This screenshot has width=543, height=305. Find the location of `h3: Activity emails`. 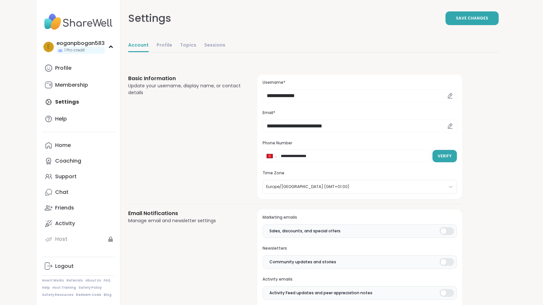

h3: Activity emails is located at coordinates (360, 280).